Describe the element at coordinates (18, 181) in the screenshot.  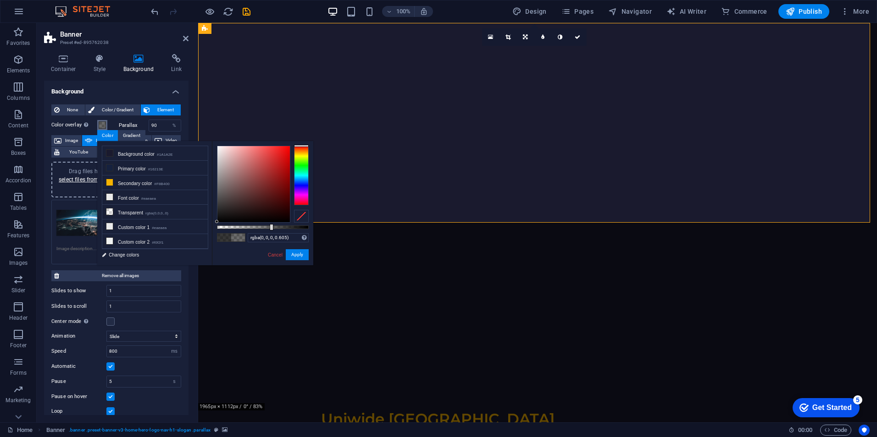
I see `p: Accordion` at that location.